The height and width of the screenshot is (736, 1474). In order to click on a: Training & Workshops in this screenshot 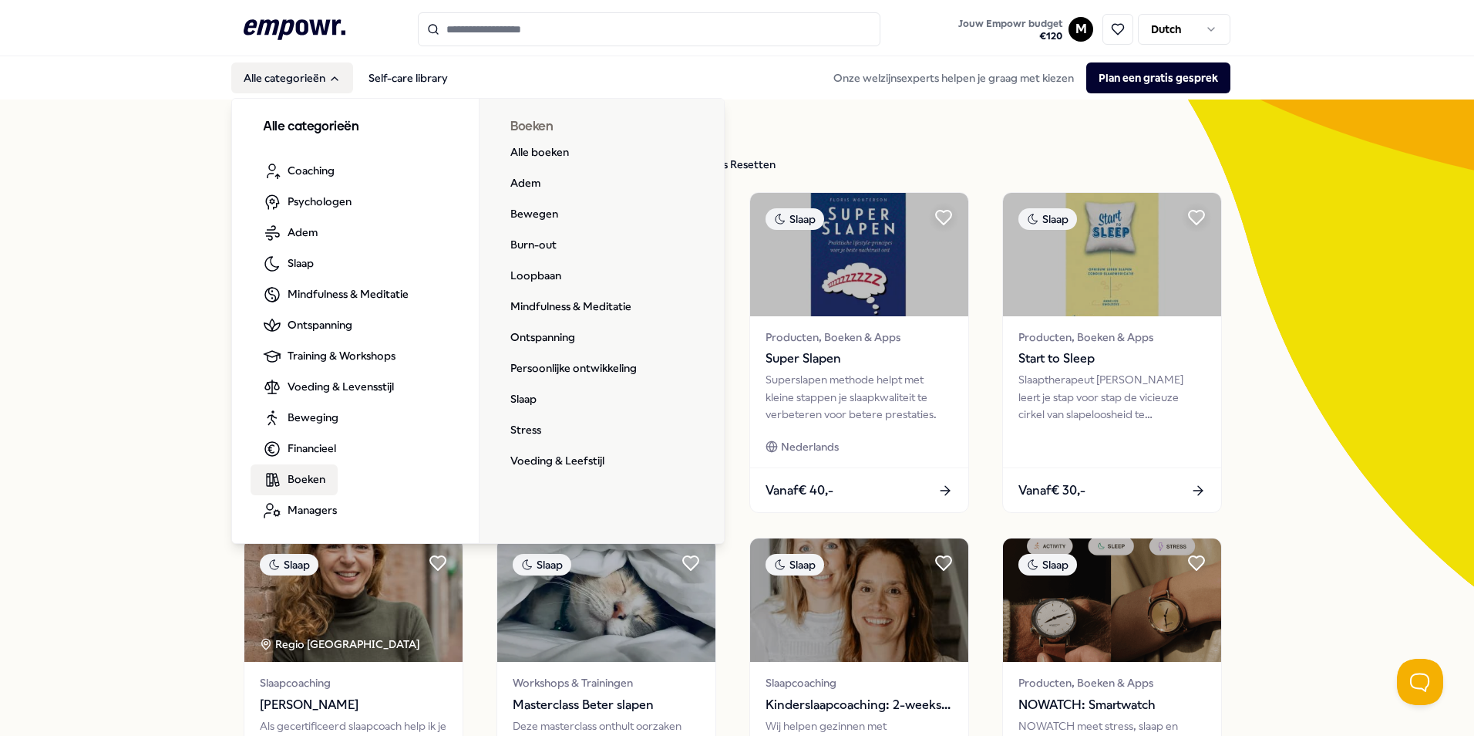, I will do `click(329, 356)`.